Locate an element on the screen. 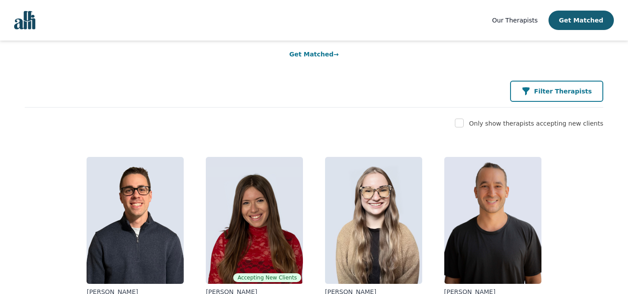 This screenshot has width=628, height=294. img: Kavon_Banejad is located at coordinates (493, 221).